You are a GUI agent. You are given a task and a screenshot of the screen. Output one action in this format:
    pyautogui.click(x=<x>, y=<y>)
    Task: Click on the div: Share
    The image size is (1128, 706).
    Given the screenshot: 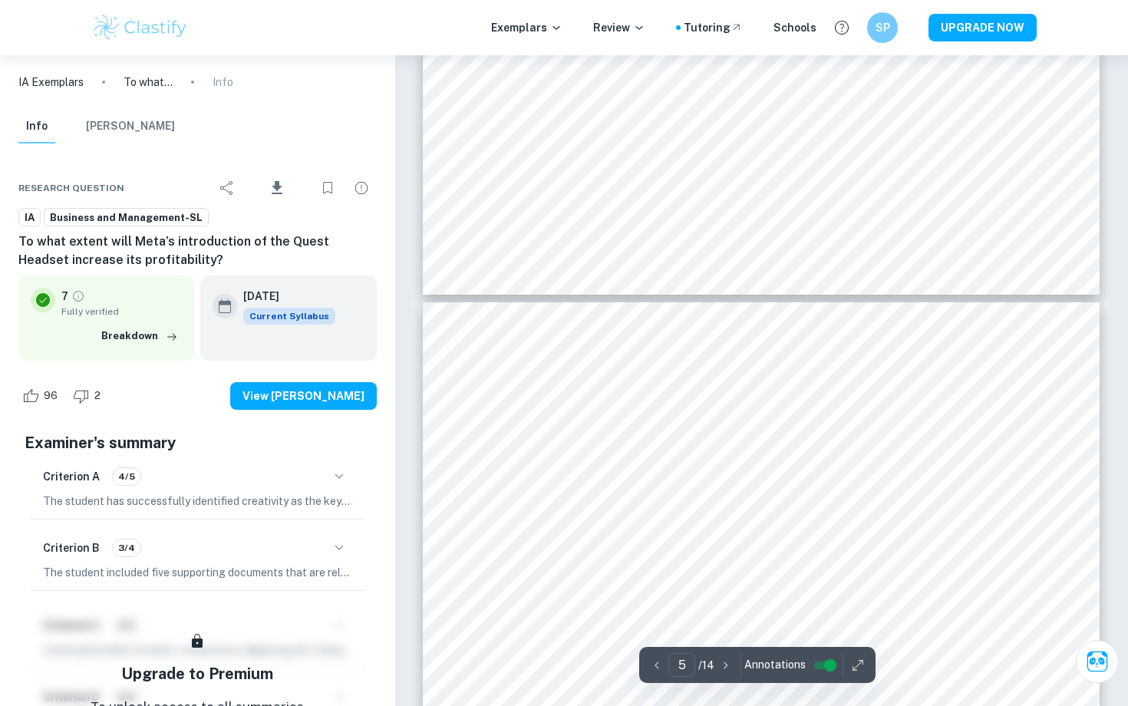 What is the action you would take?
    pyautogui.click(x=227, y=188)
    